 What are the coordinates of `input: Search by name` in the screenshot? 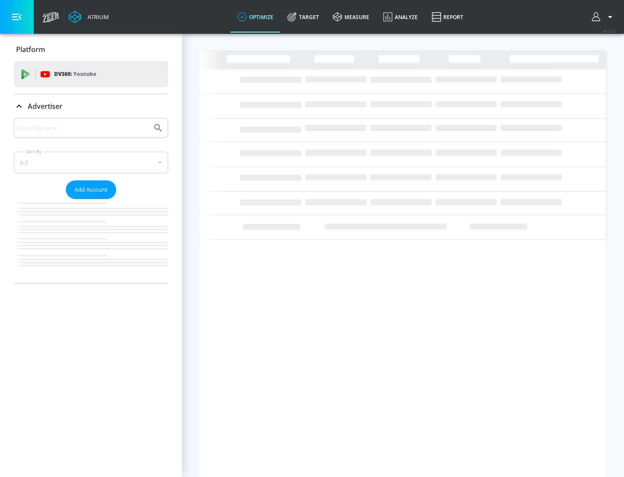 It's located at (83, 128).